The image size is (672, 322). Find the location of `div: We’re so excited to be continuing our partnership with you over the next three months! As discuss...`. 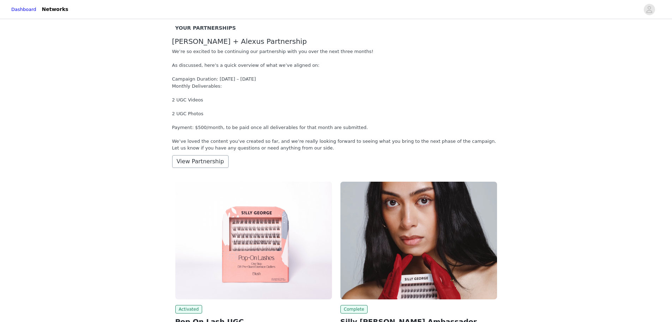

div: We’re so excited to be continuing our partnership with you over the next three months! As discuss... is located at coordinates (336, 100).